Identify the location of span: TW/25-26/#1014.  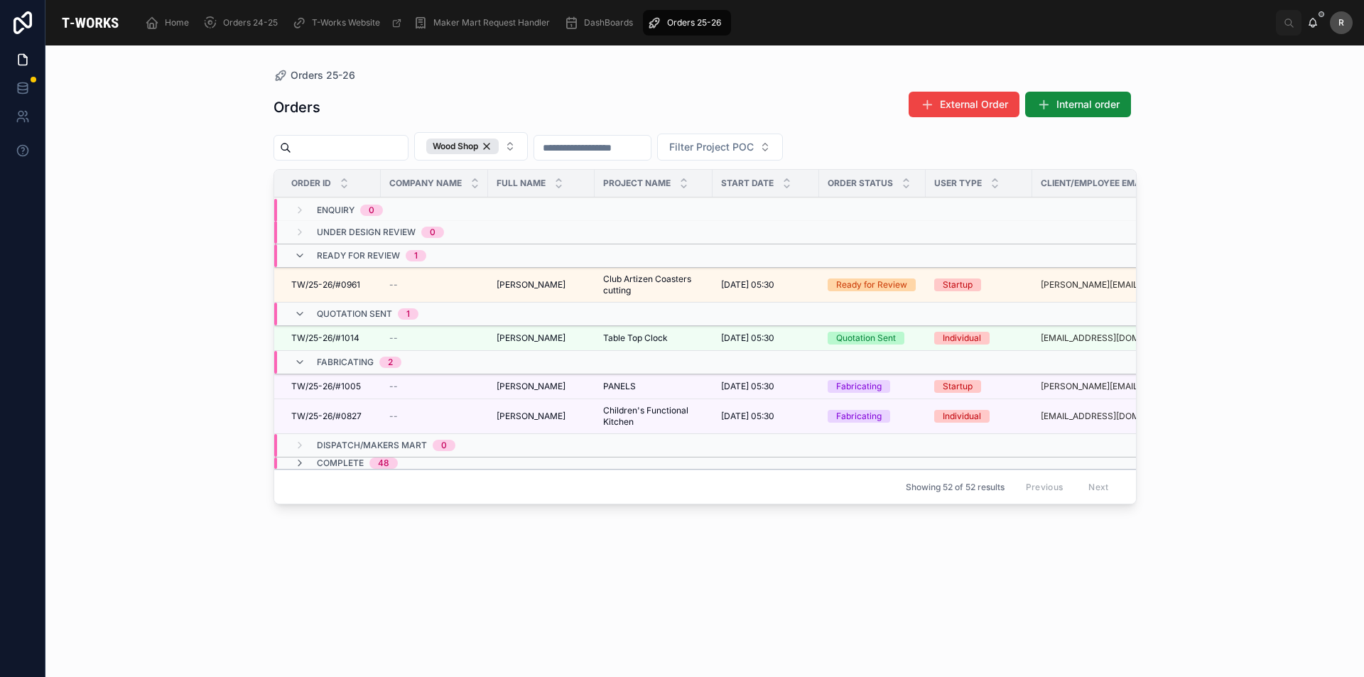
(325, 338).